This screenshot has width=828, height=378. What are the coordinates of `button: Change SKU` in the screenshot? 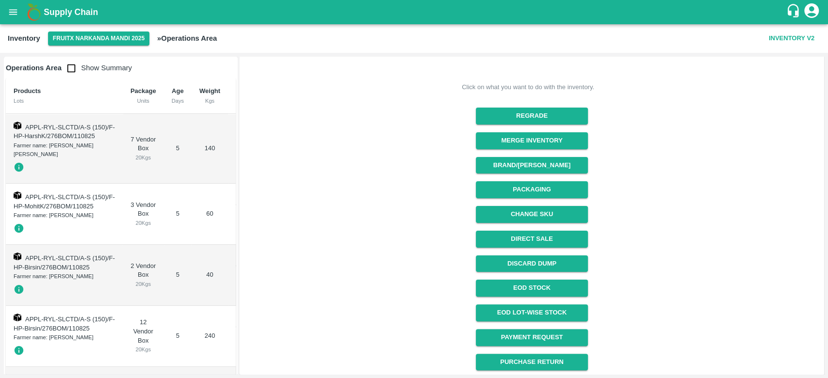 It's located at (532, 214).